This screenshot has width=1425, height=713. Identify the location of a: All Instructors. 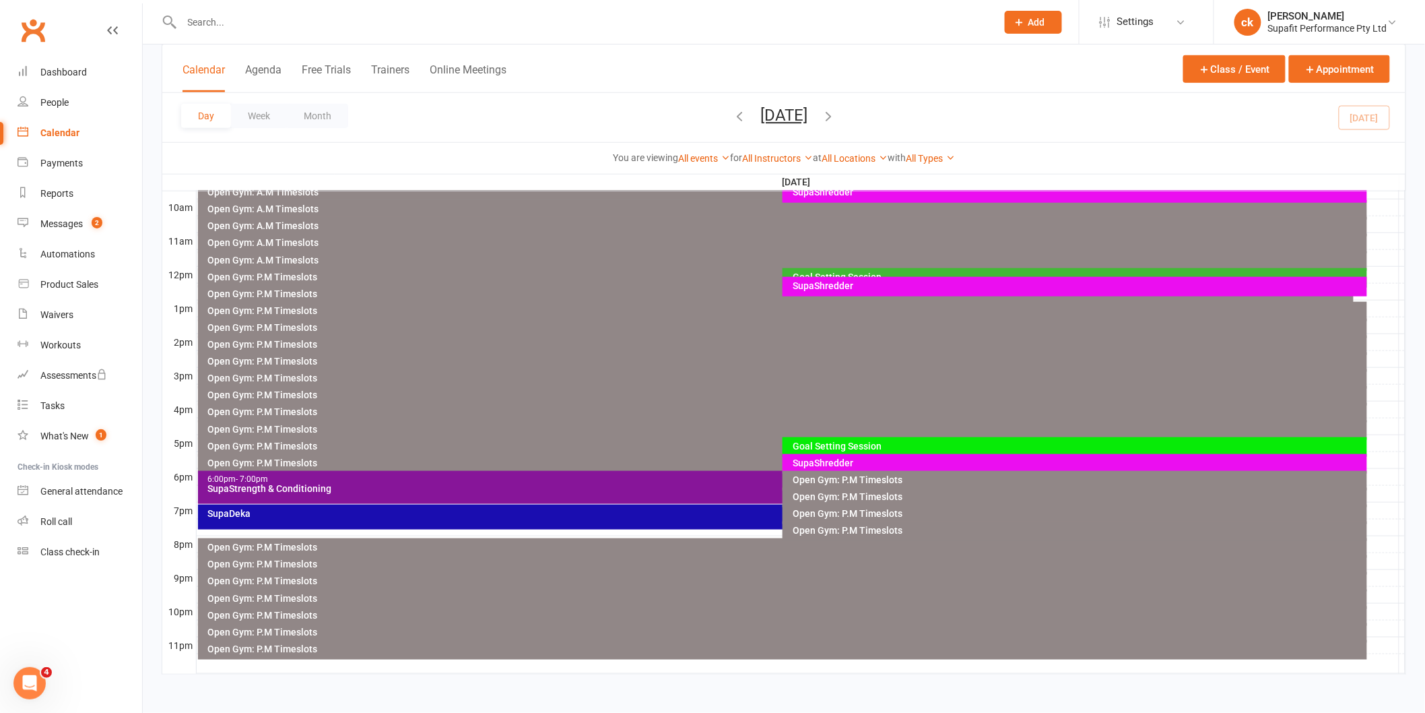
(777, 158).